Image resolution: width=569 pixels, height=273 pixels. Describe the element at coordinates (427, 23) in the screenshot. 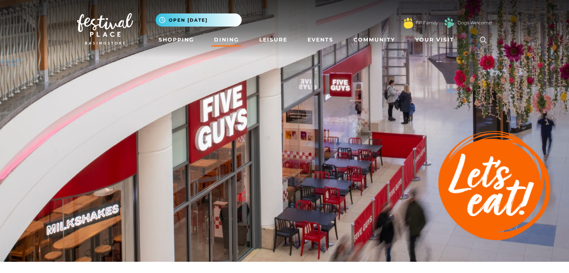

I see `a: FP Family` at that location.